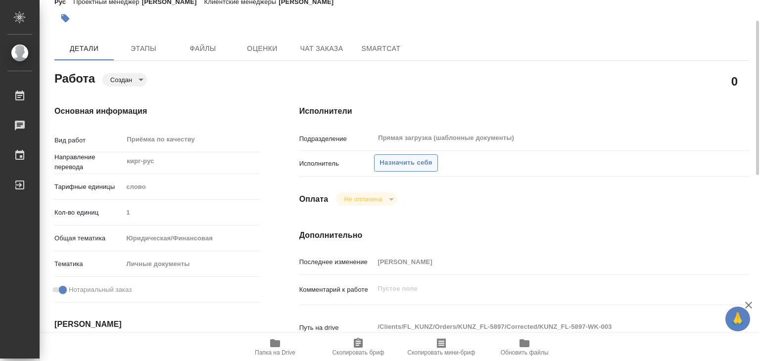 Image resolution: width=760 pixels, height=361 pixels. I want to click on span: Папка на Drive, so click(275, 353).